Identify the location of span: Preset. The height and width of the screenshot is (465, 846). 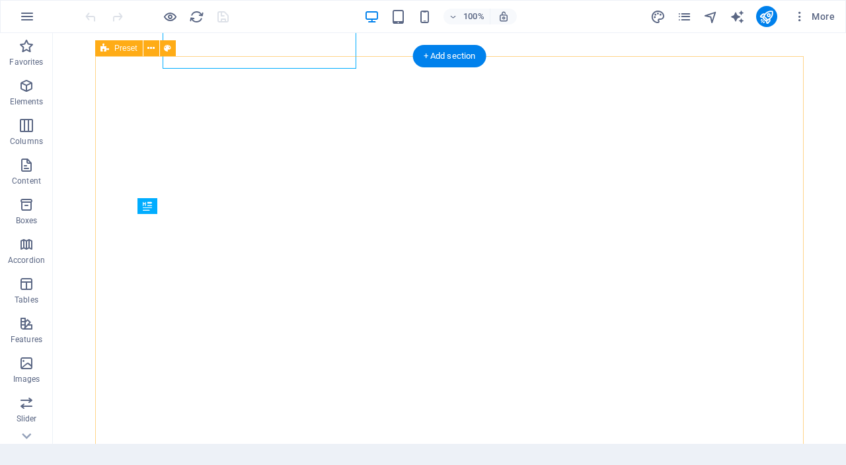
(126, 48).